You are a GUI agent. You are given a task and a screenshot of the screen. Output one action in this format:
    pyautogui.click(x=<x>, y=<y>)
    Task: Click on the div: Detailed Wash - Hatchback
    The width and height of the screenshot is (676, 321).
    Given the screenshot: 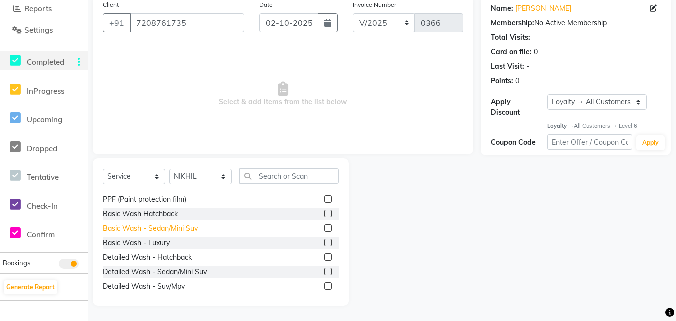 What is the action you would take?
    pyautogui.click(x=147, y=257)
    